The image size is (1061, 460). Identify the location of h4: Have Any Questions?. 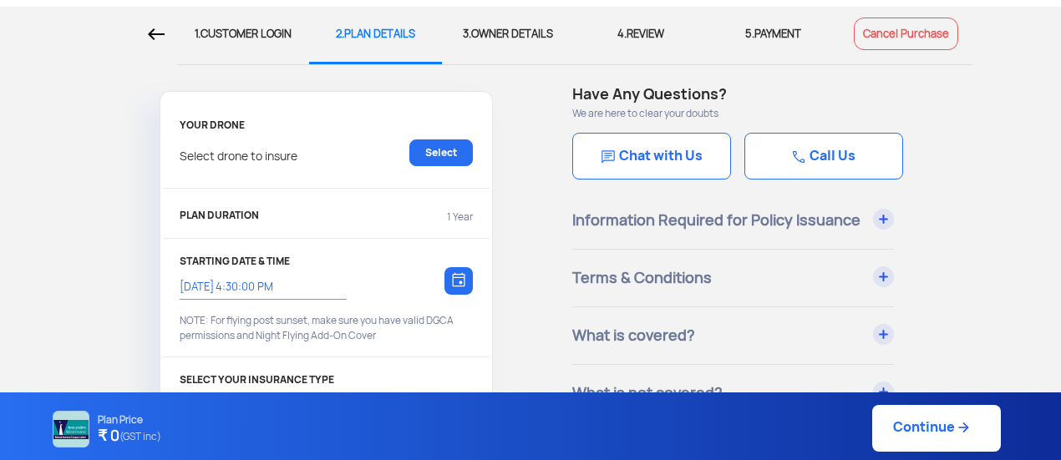
(795, 94).